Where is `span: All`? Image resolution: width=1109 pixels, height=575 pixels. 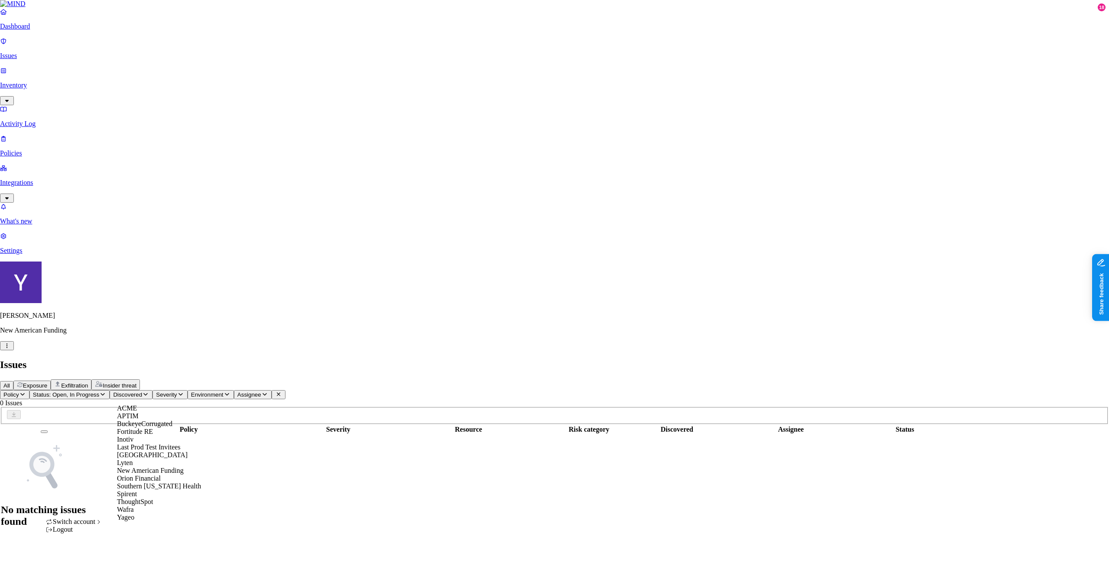
span: All is located at coordinates (6, 386).